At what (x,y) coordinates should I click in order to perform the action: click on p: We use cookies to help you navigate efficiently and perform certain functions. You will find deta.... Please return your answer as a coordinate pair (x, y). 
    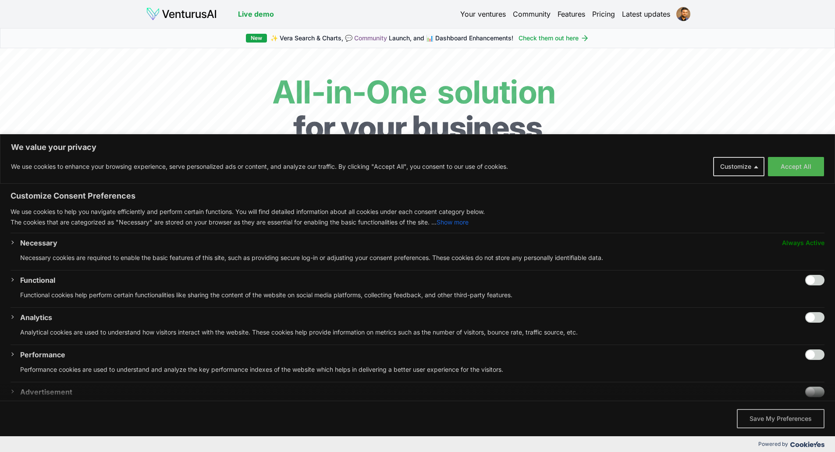
    Looking at the image, I should click on (417, 212).